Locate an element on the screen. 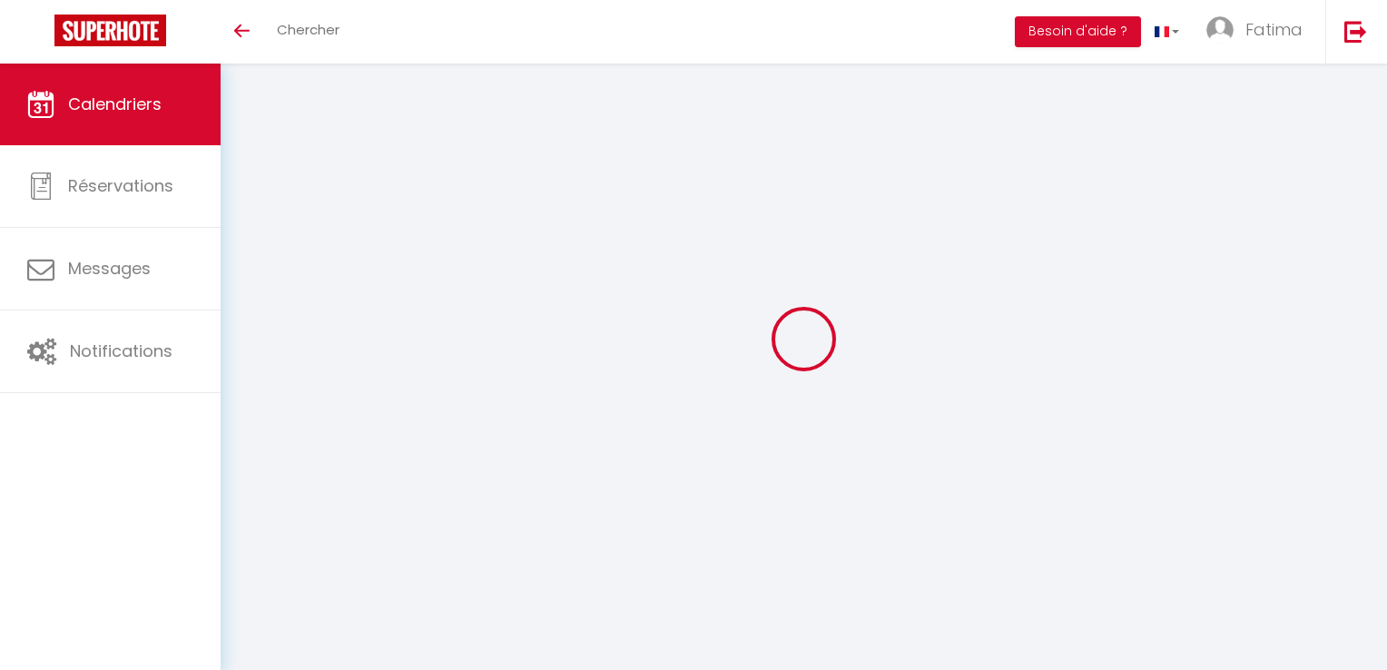 The height and width of the screenshot is (670, 1387). span: Notifications is located at coordinates (121, 350).